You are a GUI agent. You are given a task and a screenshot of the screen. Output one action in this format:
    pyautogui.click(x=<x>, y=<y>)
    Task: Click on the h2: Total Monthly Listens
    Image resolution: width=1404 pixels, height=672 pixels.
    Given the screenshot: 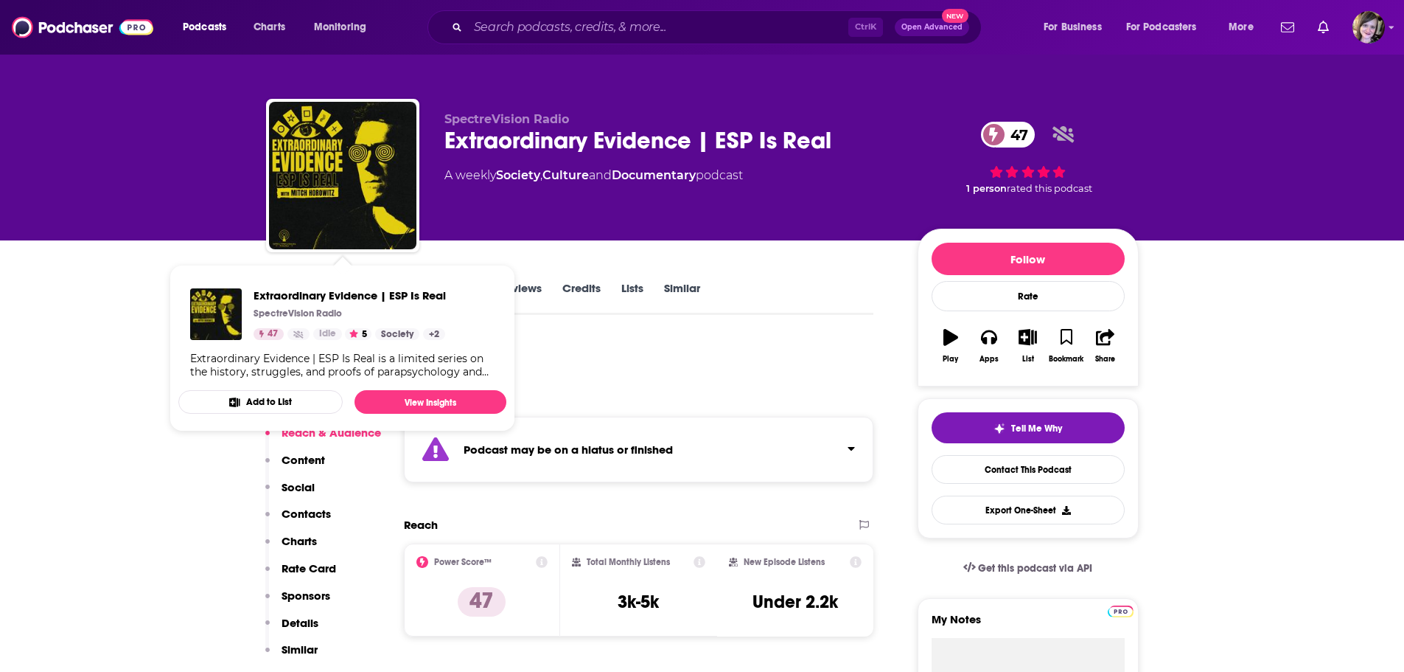 What is the action you would take?
    pyautogui.click(x=628, y=562)
    